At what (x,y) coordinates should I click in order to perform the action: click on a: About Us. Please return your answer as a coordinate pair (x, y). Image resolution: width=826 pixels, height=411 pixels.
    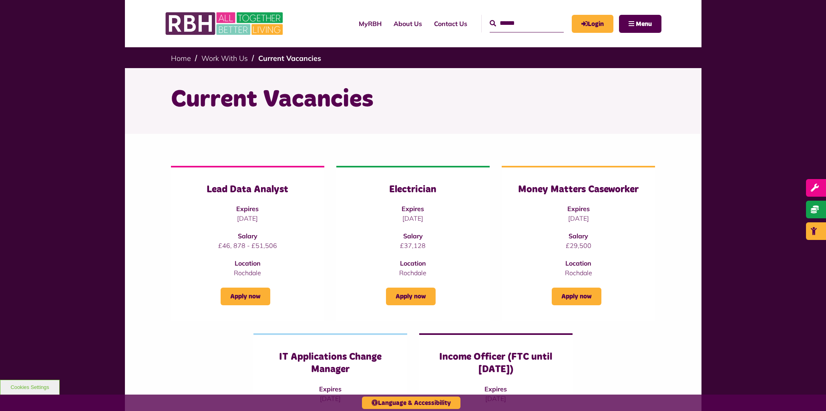
    Looking at the image, I should click on (407, 24).